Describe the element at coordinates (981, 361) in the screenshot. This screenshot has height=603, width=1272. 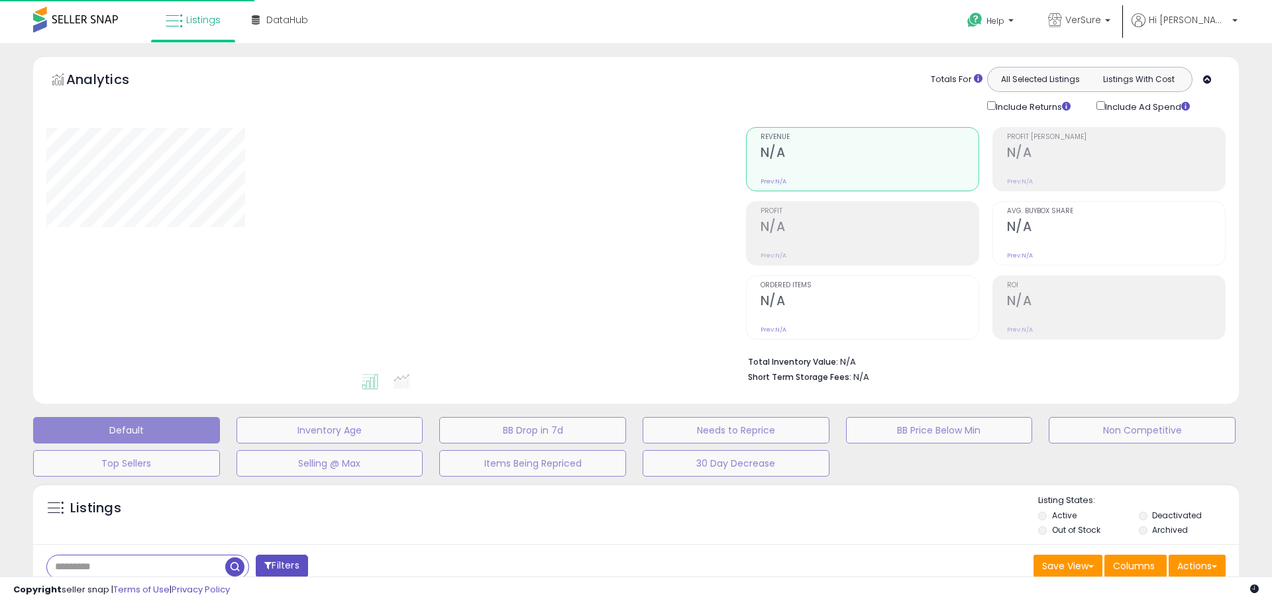
I see `li: N/A` at that location.